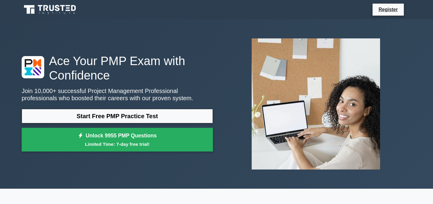  Describe the element at coordinates (388, 9) in the screenshot. I see `a: Register` at that location.